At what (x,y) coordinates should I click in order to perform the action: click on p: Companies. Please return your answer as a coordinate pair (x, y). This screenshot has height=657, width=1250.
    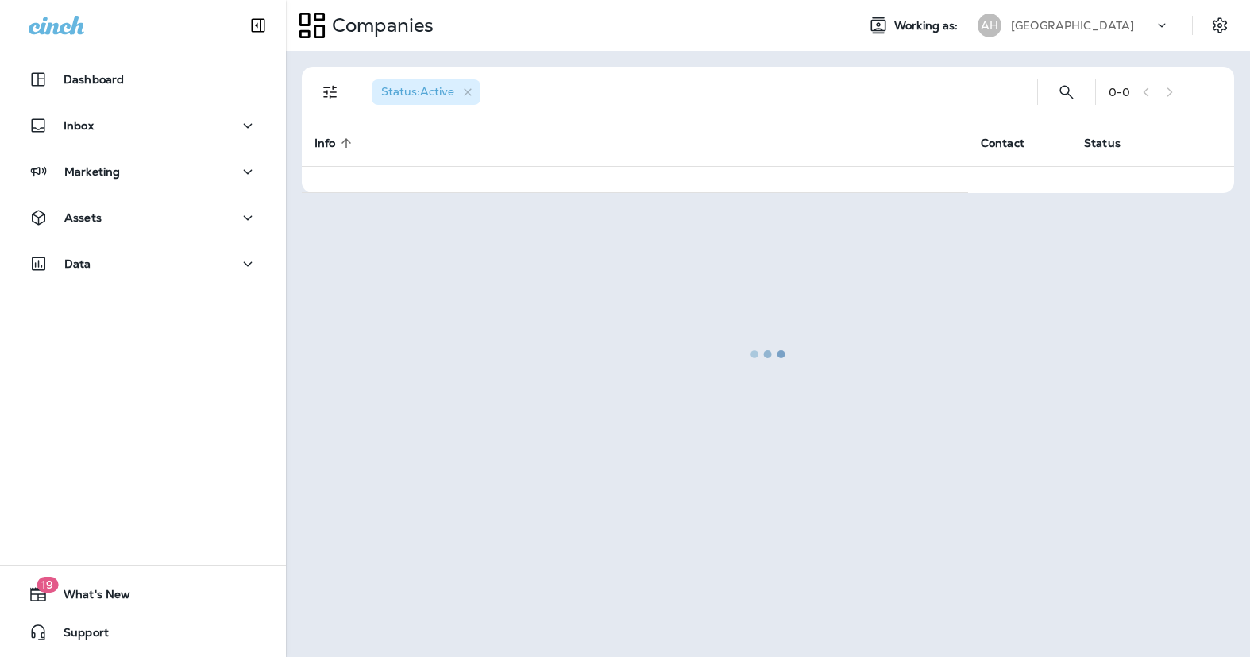
    Looking at the image, I should click on (380, 25).